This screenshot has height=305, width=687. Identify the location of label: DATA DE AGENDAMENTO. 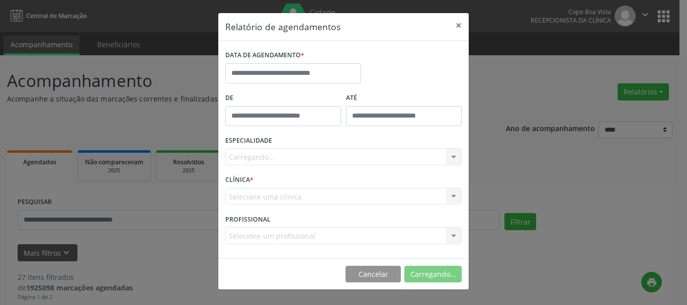
(265, 55).